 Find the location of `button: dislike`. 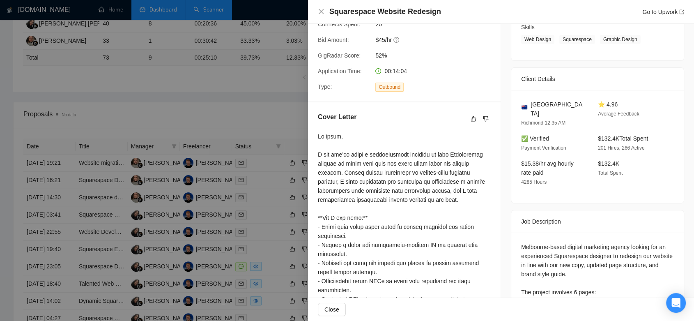

button: dislike is located at coordinates (486, 119).